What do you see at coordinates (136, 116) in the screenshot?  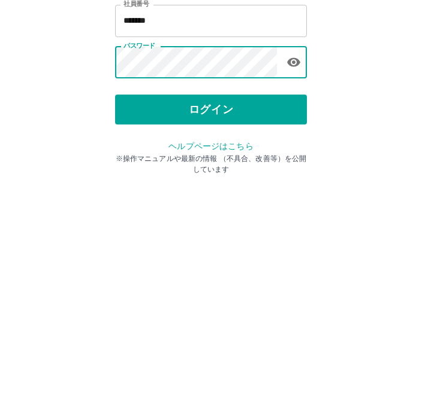 I see `label: 社員番号` at bounding box center [136, 116].